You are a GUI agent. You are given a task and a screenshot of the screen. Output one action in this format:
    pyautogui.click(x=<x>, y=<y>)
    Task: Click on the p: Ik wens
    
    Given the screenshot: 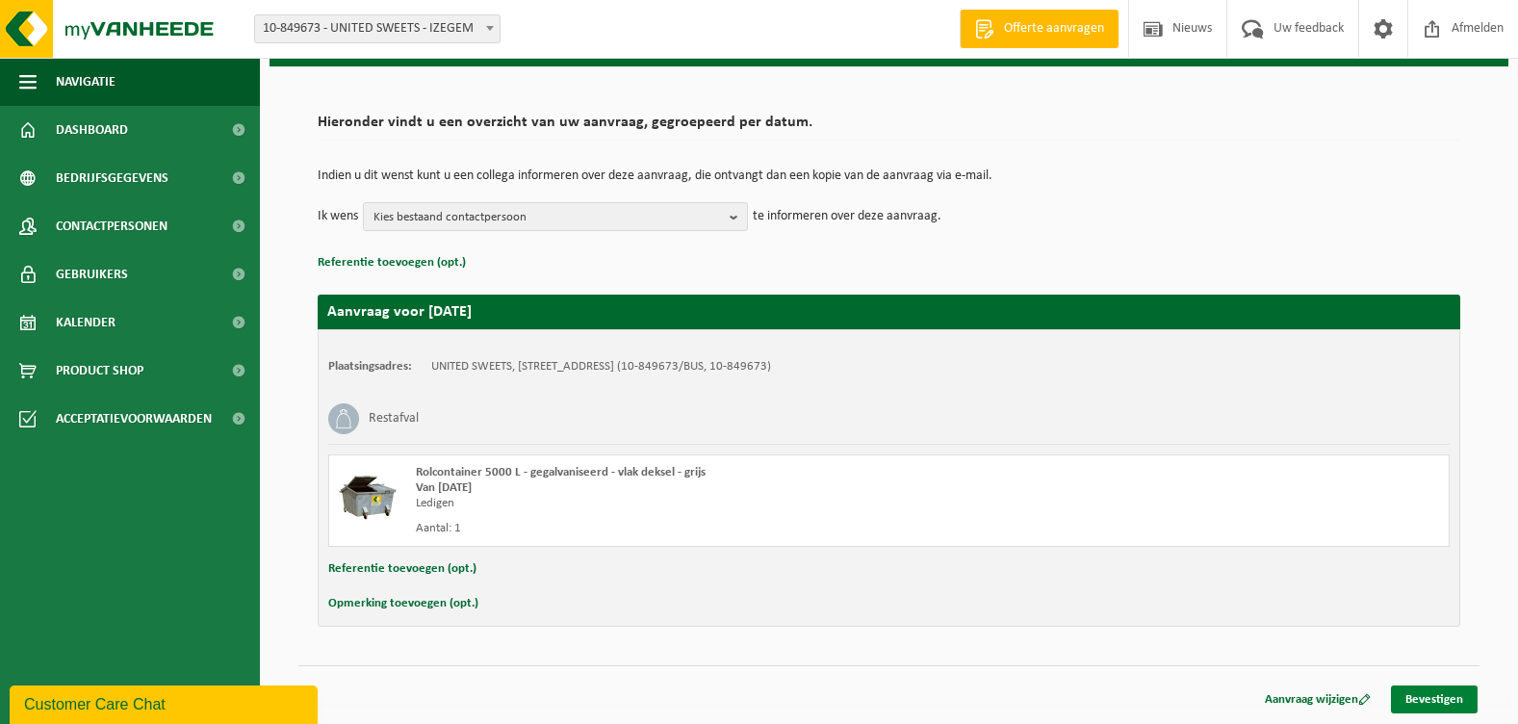 What is the action you would take?
    pyautogui.click(x=338, y=217)
    